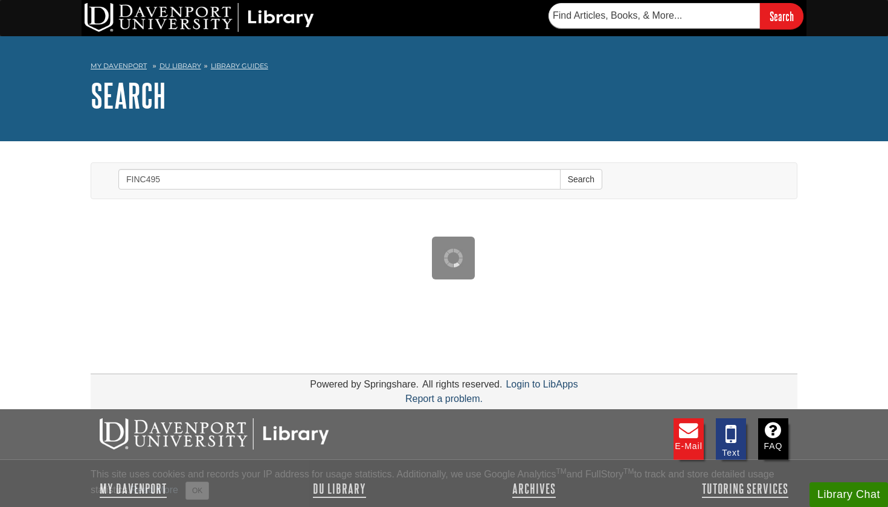 The width and height of the screenshot is (888, 507). What do you see at coordinates (214, 434) in the screenshot?
I see `img: DU Libraries` at bounding box center [214, 434].